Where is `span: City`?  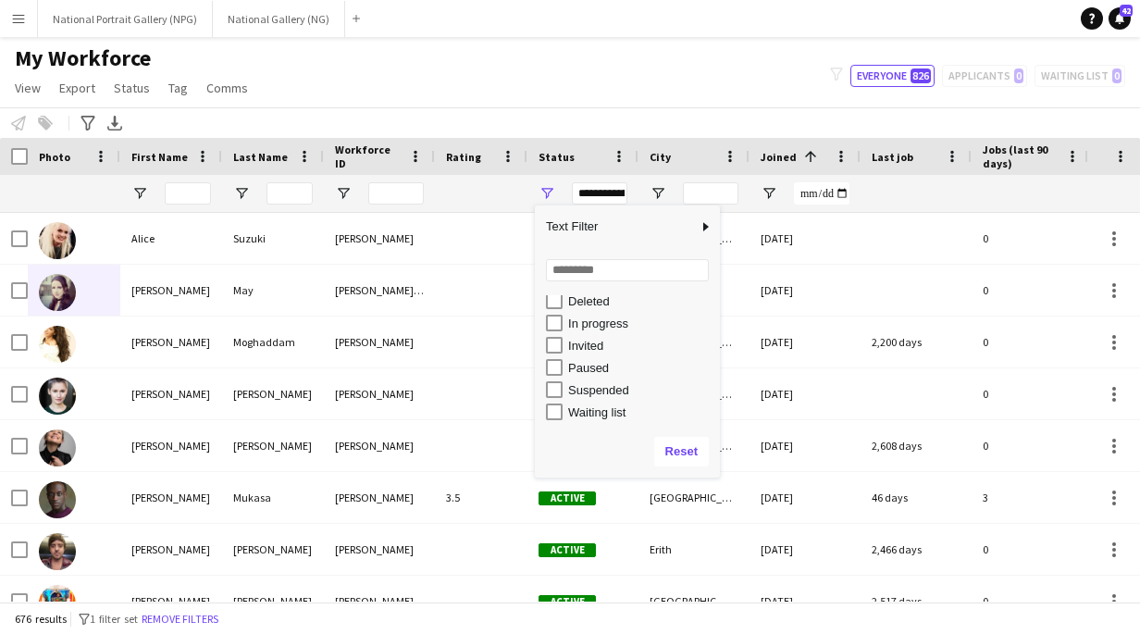 span: City is located at coordinates (660, 156).